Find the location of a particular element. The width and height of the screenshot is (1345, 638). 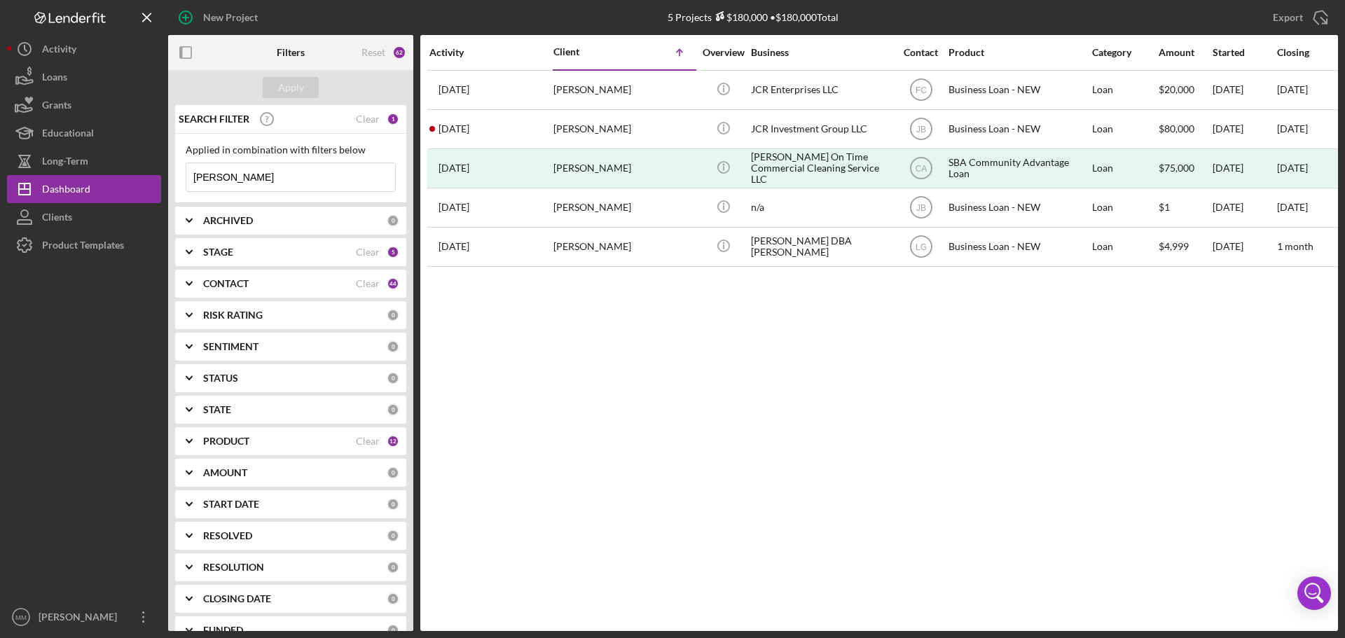

a: Educational is located at coordinates (84, 133).